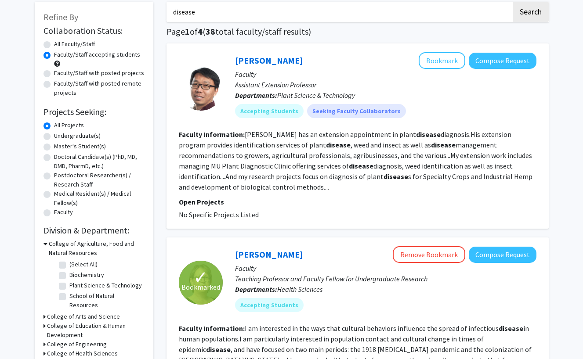 Image resolution: width=583 pixels, height=359 pixels. Describe the element at coordinates (530, 12) in the screenshot. I see `button: Search` at that location.